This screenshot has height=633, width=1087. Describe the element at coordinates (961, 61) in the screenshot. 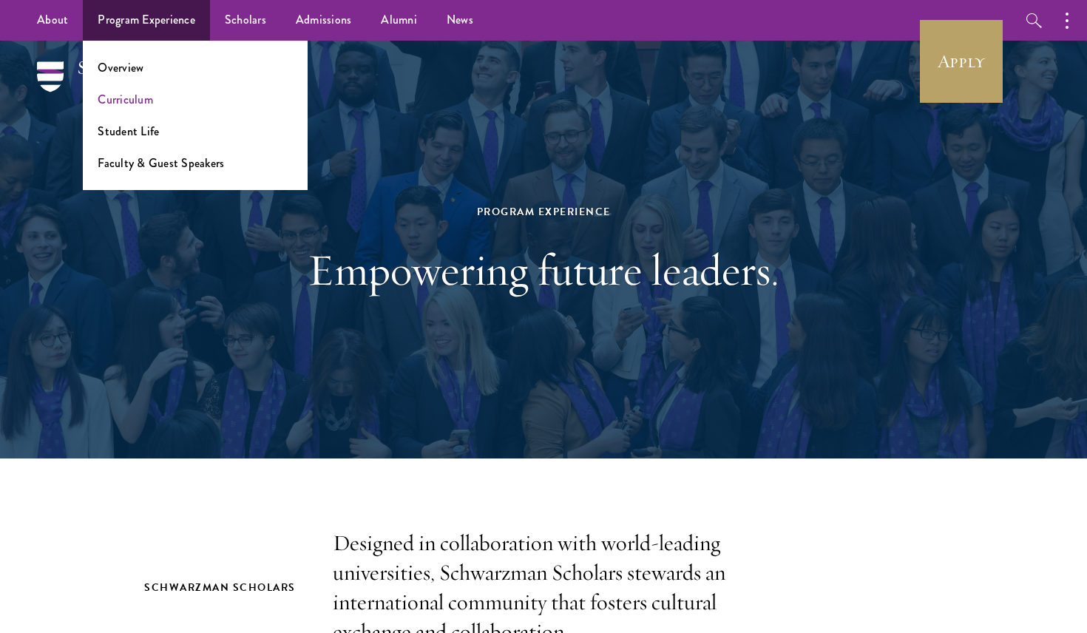

I see `a: Apply` at that location.